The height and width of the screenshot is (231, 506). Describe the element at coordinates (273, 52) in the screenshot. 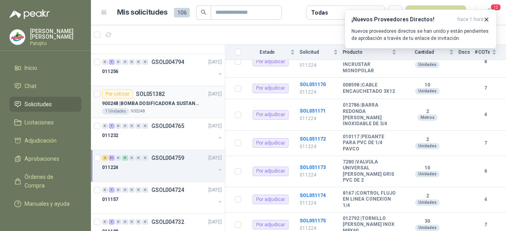

I see `th: Estado` at that location.